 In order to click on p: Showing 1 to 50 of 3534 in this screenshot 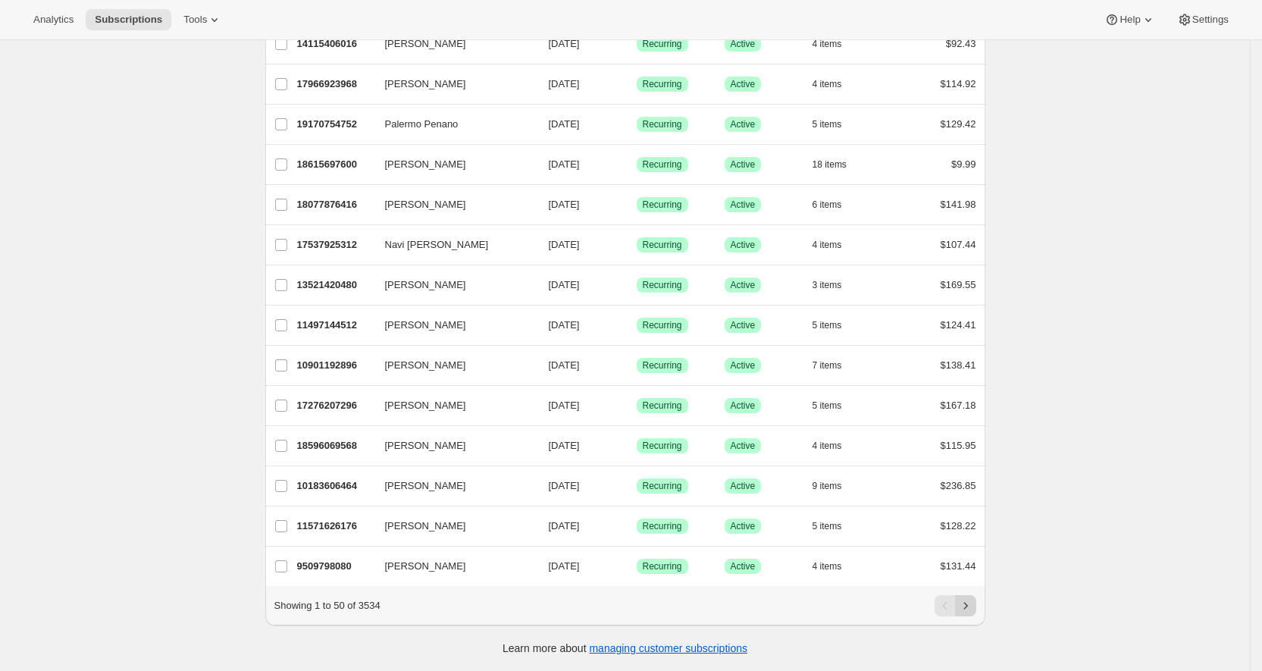, I will do `click(327, 606)`.